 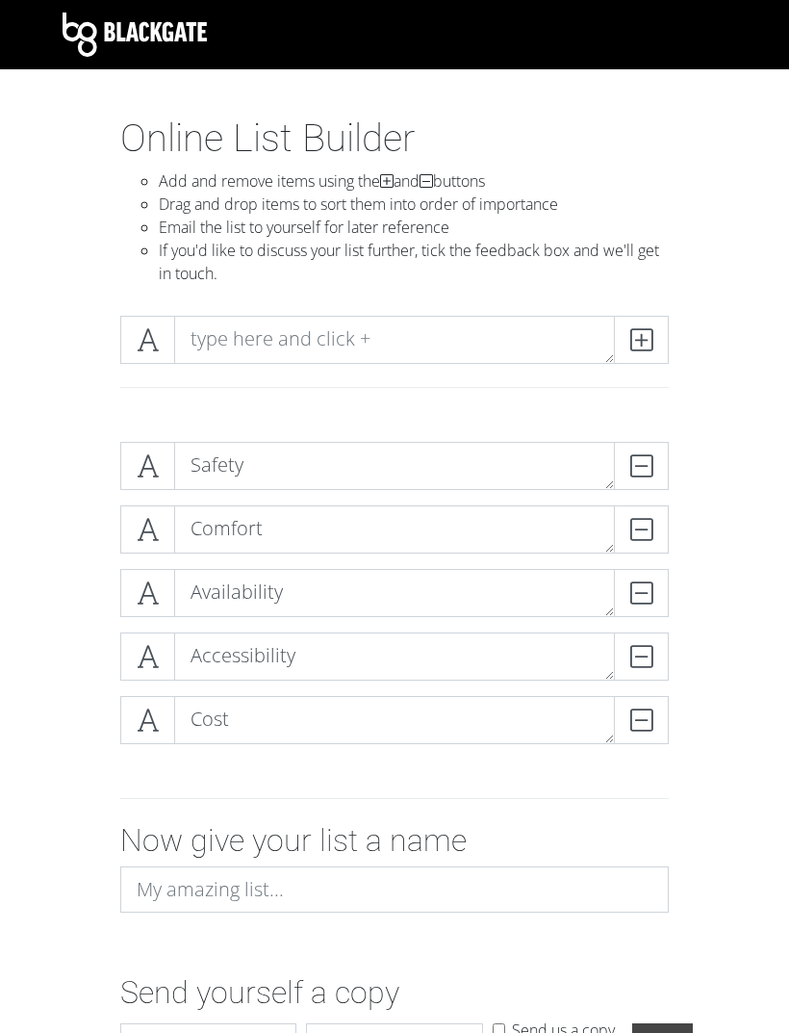 I want to click on li: If you'd like to discuss your list further, tick the feedback box and we'll get in touch., so click(x=414, y=262).